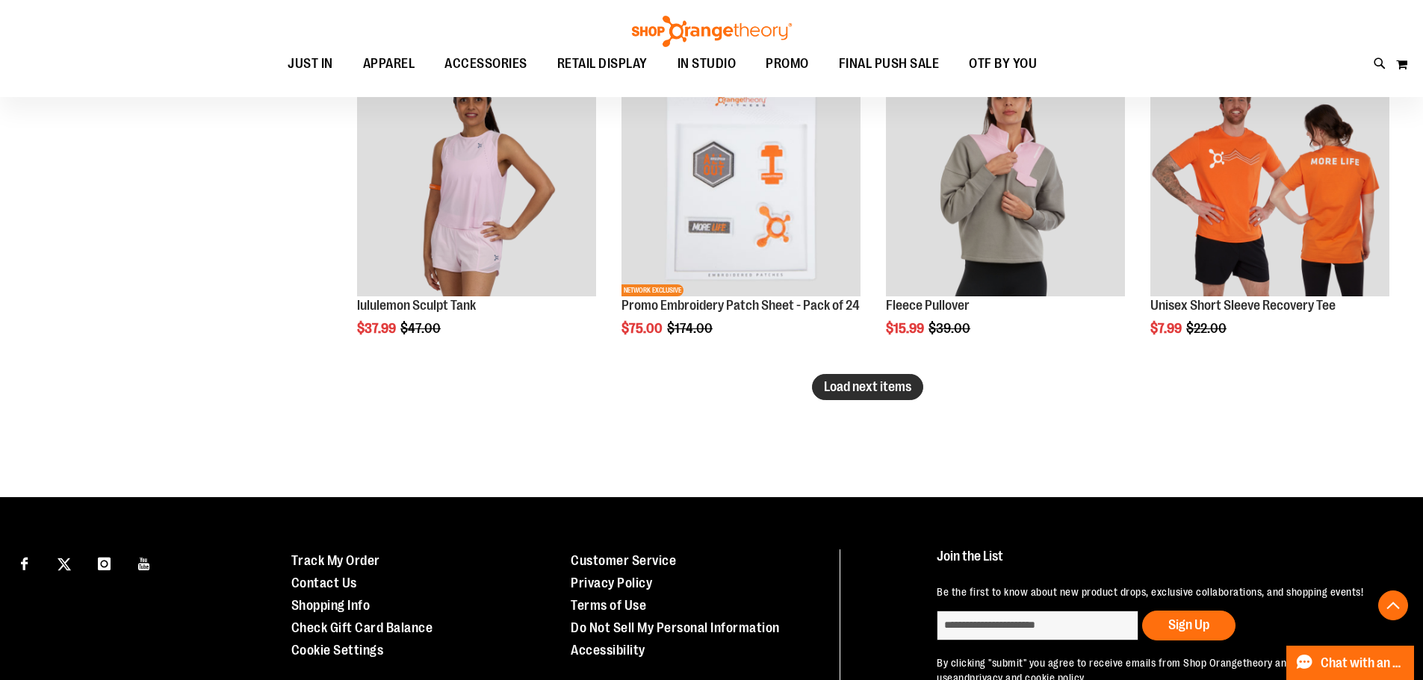 This screenshot has height=680, width=1423. I want to click on h4: Join the List, so click(1162, 563).